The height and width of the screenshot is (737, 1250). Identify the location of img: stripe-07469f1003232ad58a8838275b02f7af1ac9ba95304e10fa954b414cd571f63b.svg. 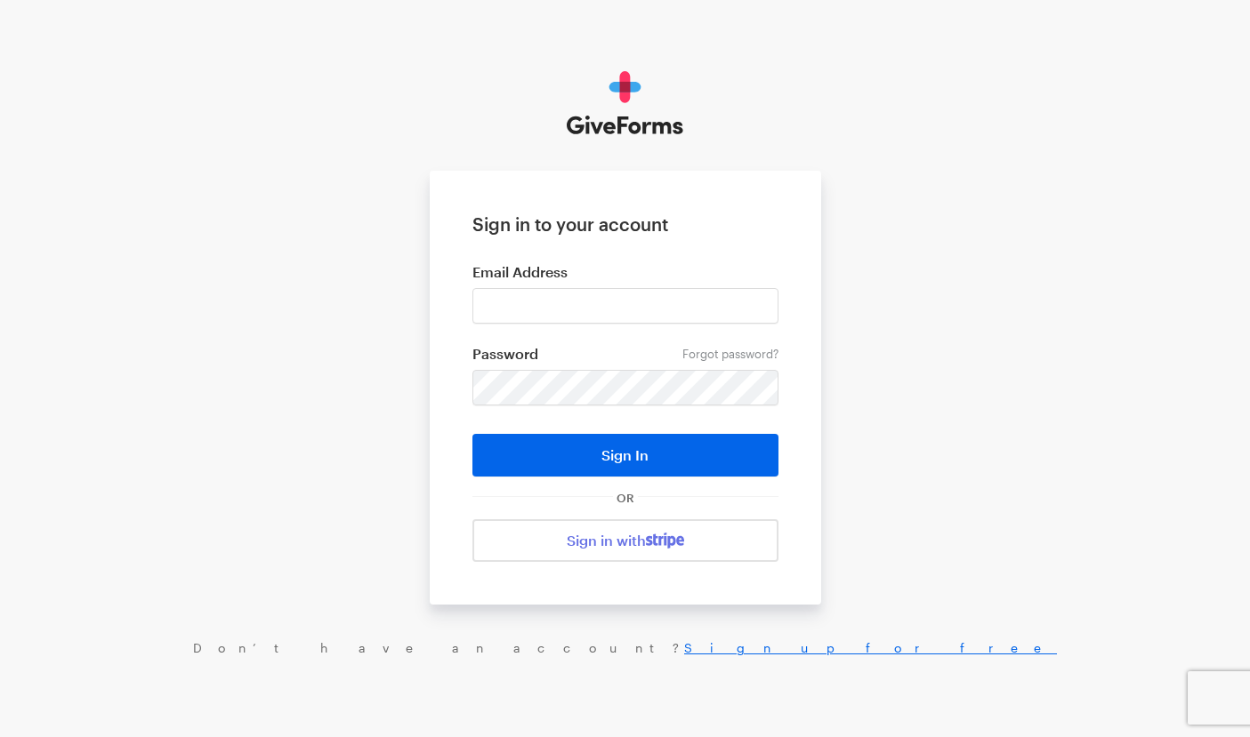
(664, 541).